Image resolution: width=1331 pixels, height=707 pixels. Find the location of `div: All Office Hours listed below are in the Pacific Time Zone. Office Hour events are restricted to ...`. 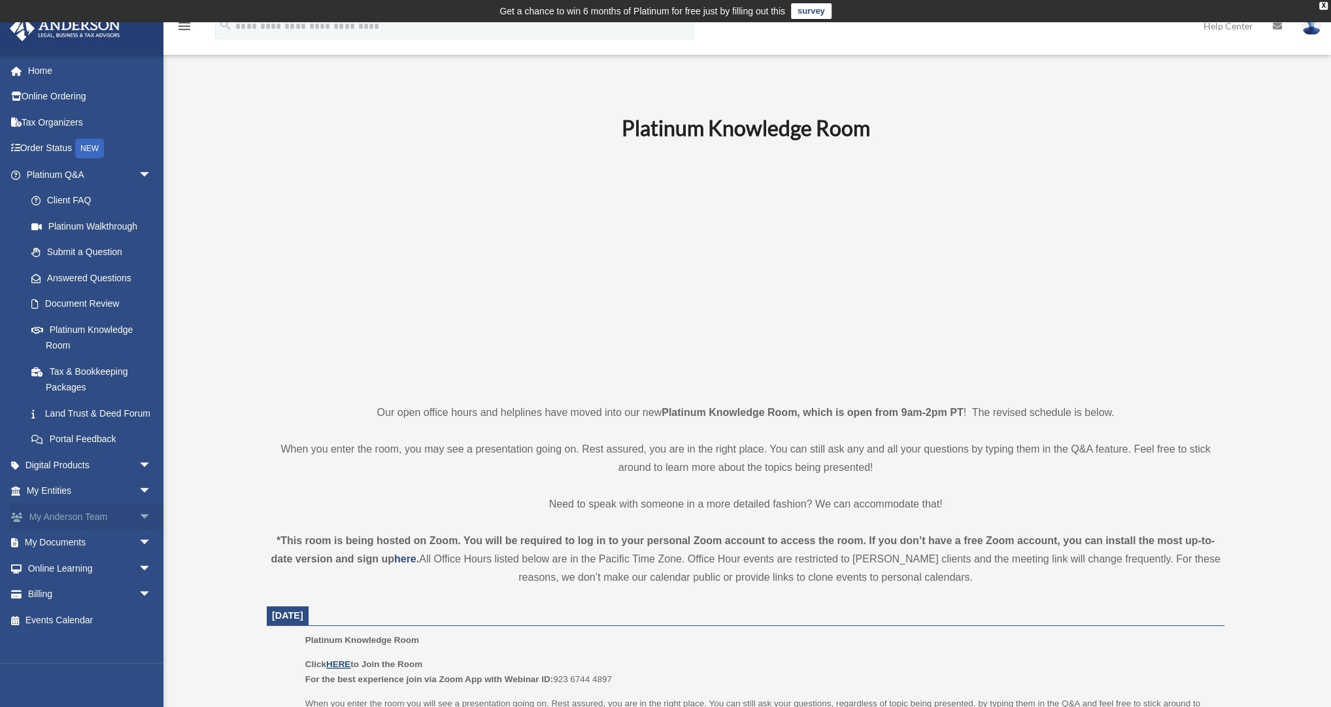

div: All Office Hours listed below are in the Pacific Time Zone. Office Hour events are restricted to ... is located at coordinates (745, 559).